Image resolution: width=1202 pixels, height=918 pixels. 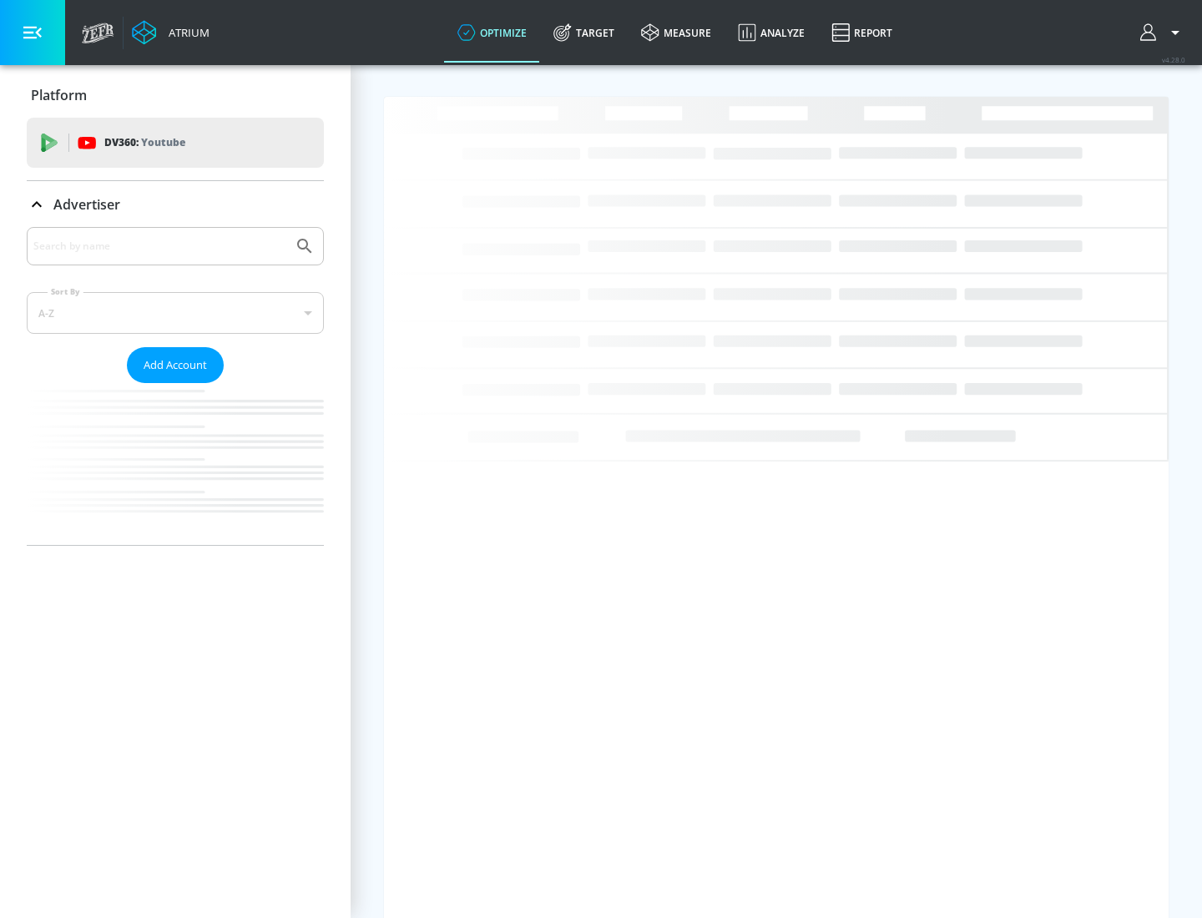 What do you see at coordinates (861, 33) in the screenshot?
I see `a: Report` at bounding box center [861, 33].